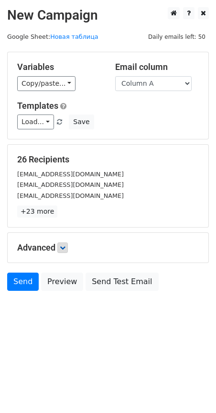  I want to click on small: Google Sheet:, so click(53, 36).